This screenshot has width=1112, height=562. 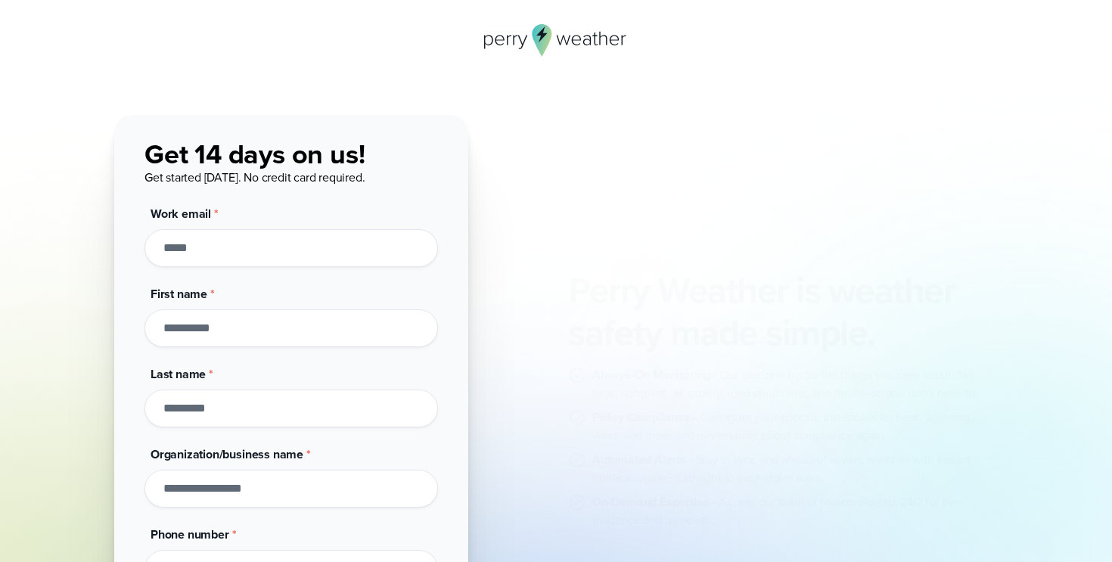 I want to click on span: Last name, so click(x=178, y=374).